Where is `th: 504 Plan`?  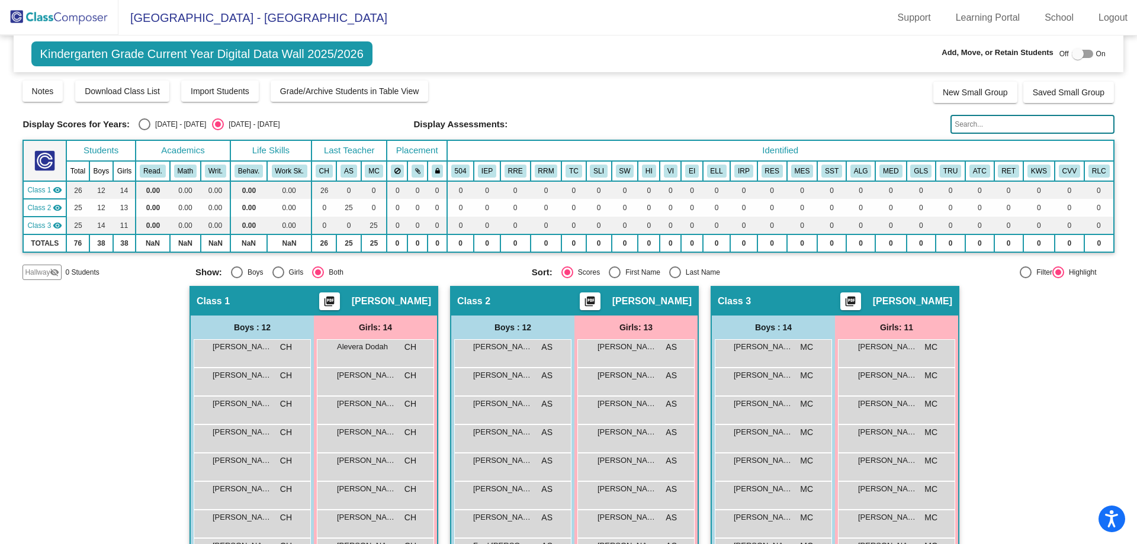 th: 504 Plan is located at coordinates (460, 171).